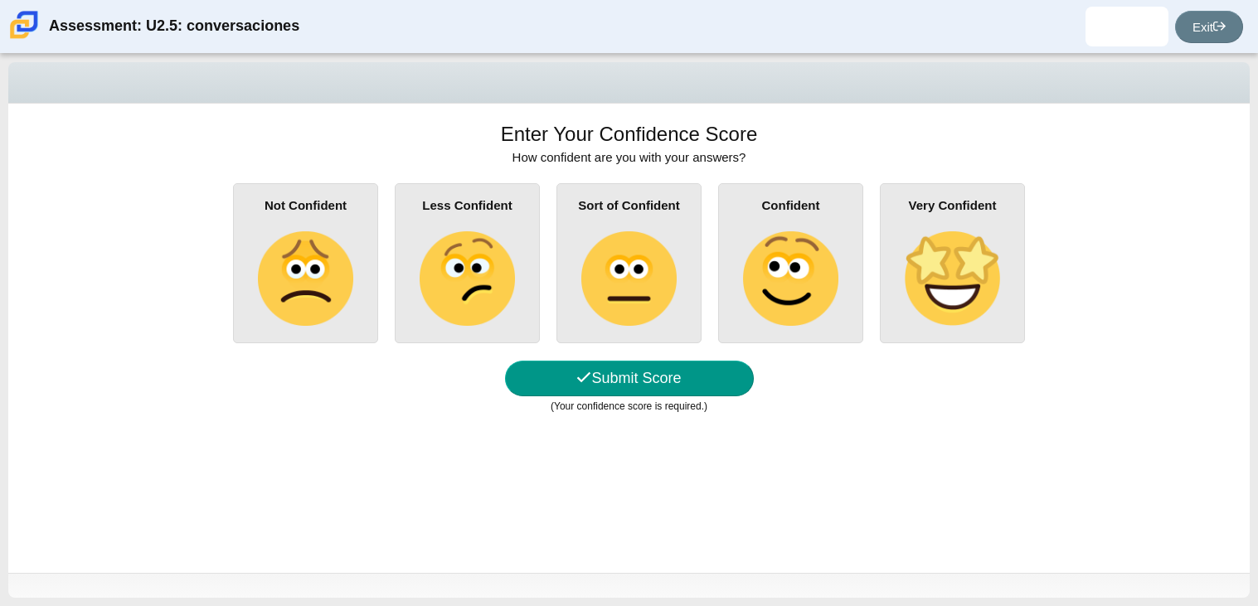 The height and width of the screenshot is (606, 1258). I want to click on b: Sort of Confident, so click(629, 205).